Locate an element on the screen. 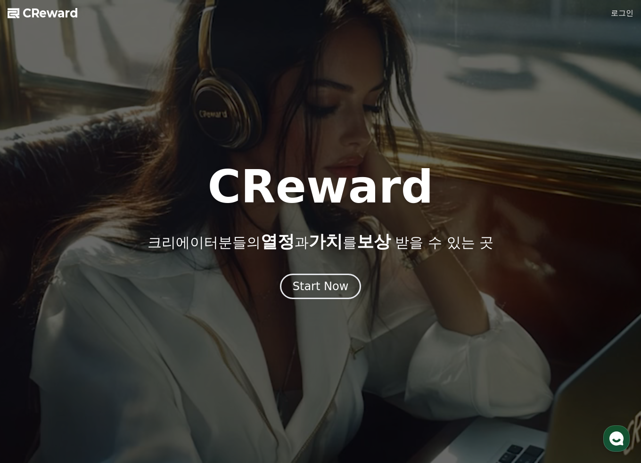 The height and width of the screenshot is (463, 641). a: Start Now is located at coordinates (320, 287).